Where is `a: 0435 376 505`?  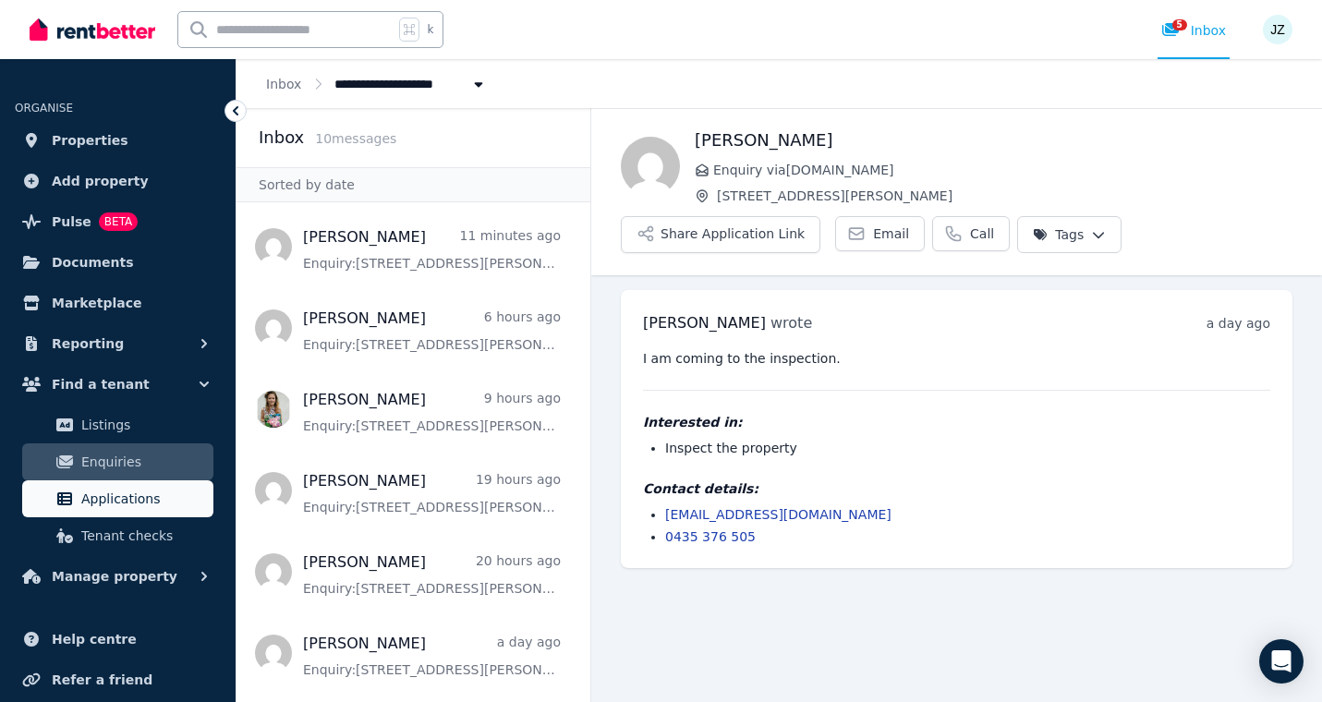
a: 0435 376 505 is located at coordinates (711, 537).